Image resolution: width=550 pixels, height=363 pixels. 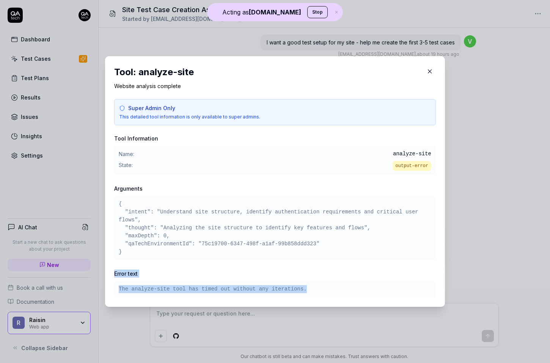 What do you see at coordinates (275, 138) in the screenshot?
I see `h3: Tool Information` at bounding box center [275, 138].